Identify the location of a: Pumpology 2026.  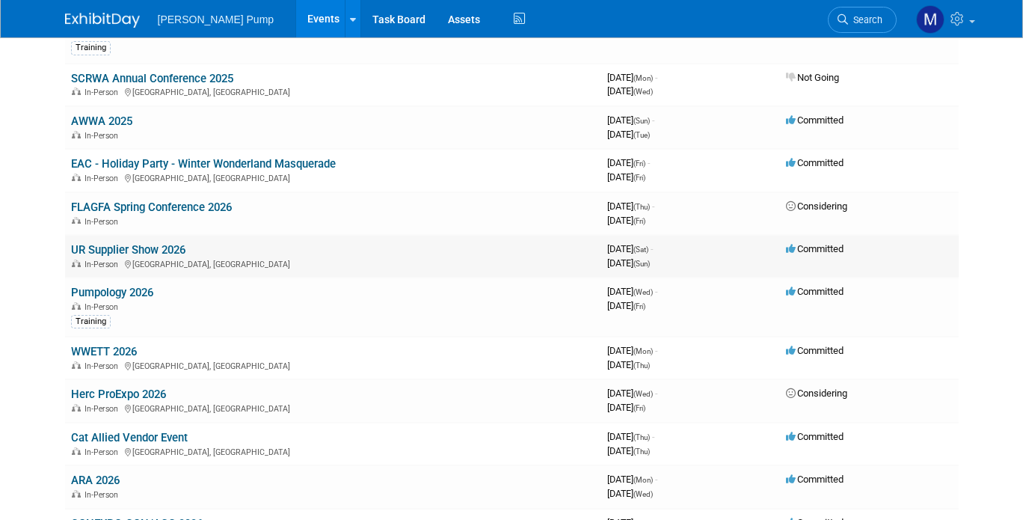
(112, 293).